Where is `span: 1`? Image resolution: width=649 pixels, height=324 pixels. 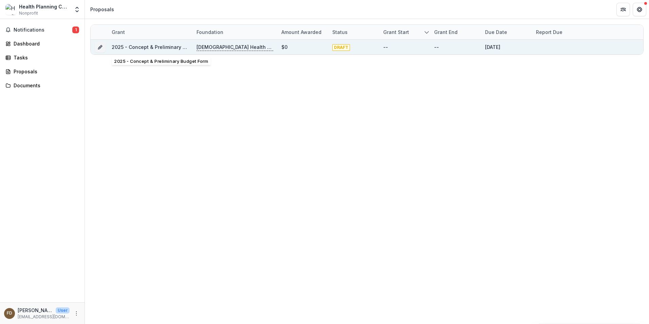
span: 1 is located at coordinates (76, 30).